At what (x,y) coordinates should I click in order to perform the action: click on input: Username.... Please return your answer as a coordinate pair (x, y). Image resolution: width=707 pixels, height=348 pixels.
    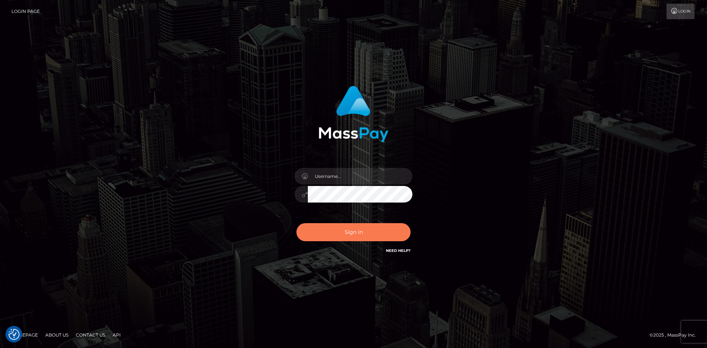
    Looking at the image, I should click on (360, 176).